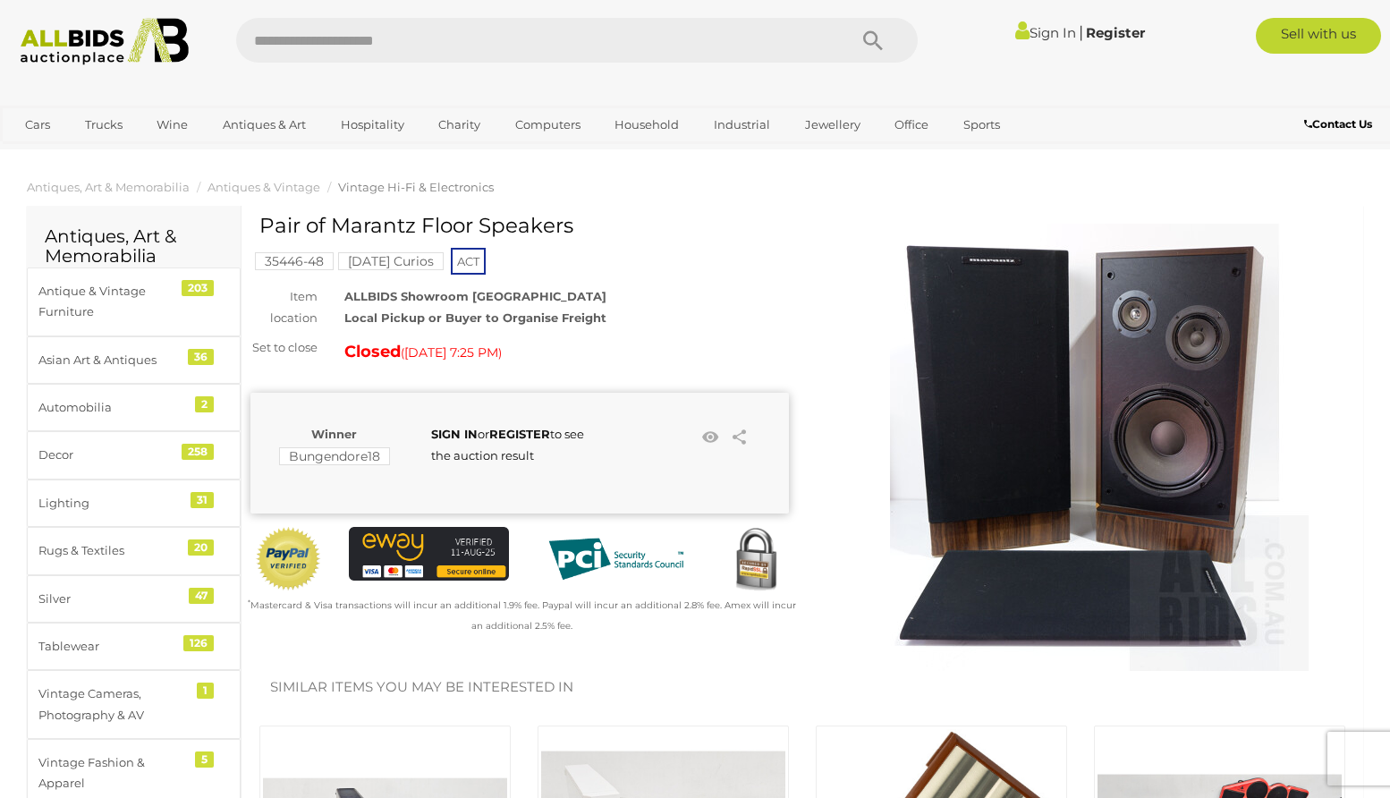 The width and height of the screenshot is (1390, 798). I want to click on a: Rugs & Textiles 20, so click(133, 550).